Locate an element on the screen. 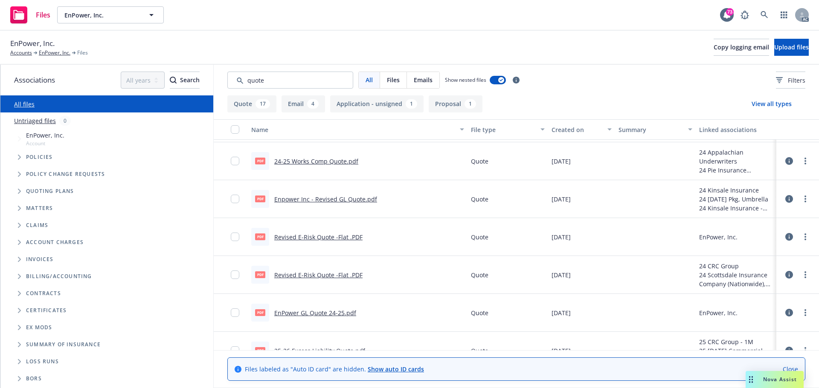 The image size is (819, 388). div: Name is located at coordinates (353, 130).